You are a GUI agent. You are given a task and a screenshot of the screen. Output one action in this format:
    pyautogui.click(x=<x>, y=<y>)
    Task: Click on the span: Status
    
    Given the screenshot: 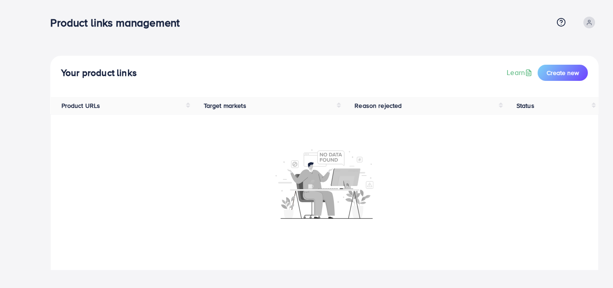 What is the action you would take?
    pyautogui.click(x=526, y=105)
    